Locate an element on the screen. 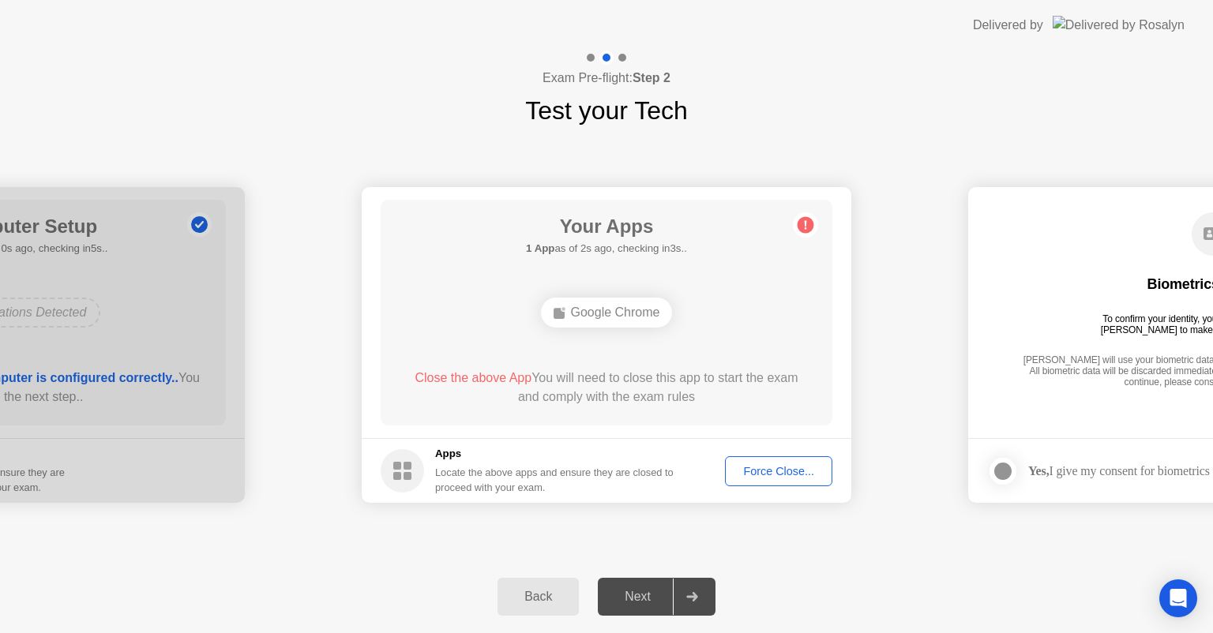  h5: Apps is located at coordinates (554, 454).